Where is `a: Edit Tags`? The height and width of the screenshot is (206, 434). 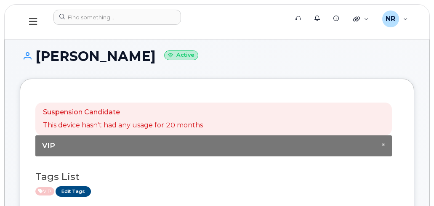
a: Edit Tags is located at coordinates (73, 192).